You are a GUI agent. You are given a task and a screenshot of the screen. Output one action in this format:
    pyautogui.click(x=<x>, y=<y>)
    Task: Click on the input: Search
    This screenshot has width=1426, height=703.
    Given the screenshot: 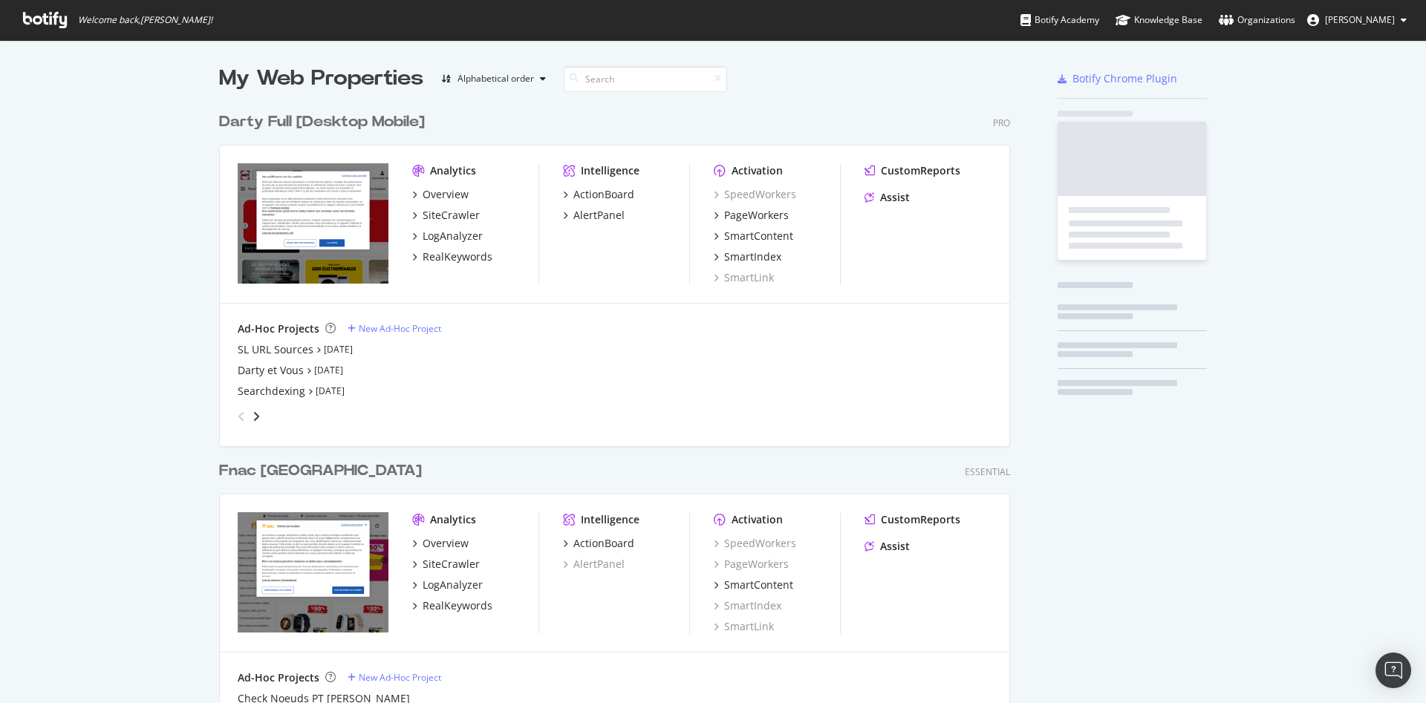 What is the action you would take?
    pyautogui.click(x=645, y=79)
    